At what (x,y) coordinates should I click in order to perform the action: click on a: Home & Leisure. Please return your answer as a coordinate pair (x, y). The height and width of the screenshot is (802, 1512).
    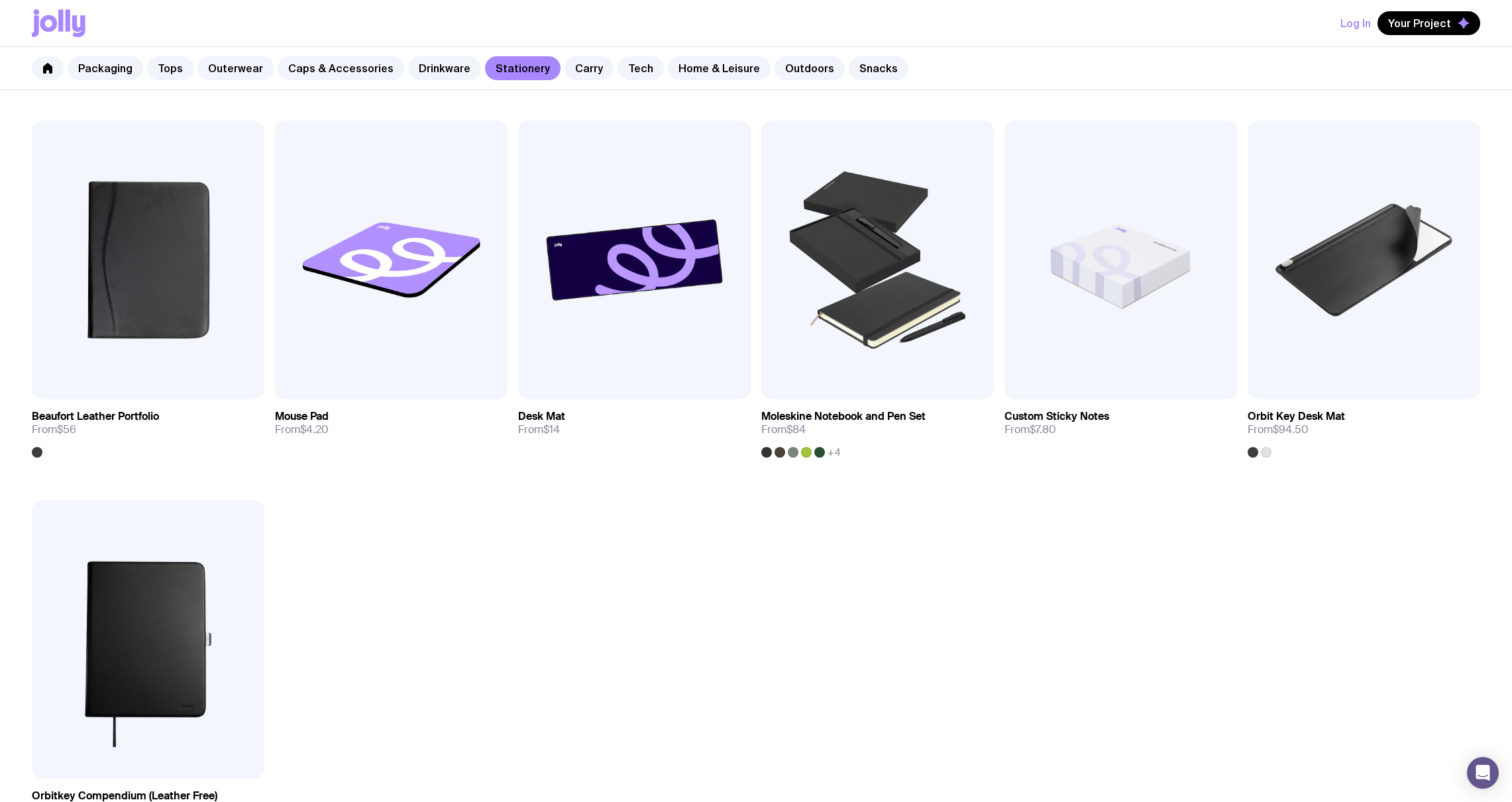
    Looking at the image, I should click on (719, 68).